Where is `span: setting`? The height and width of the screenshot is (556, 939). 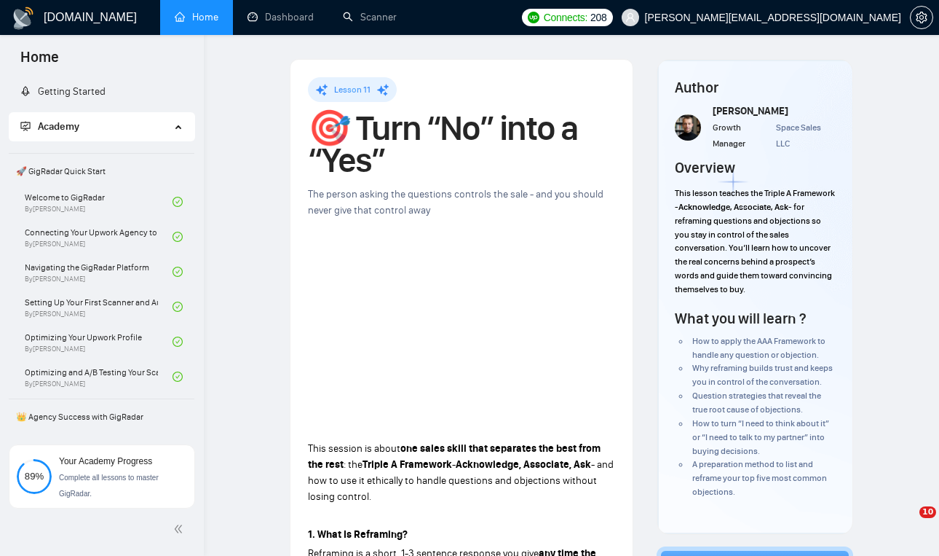
span: setting is located at coordinates (922, 17).